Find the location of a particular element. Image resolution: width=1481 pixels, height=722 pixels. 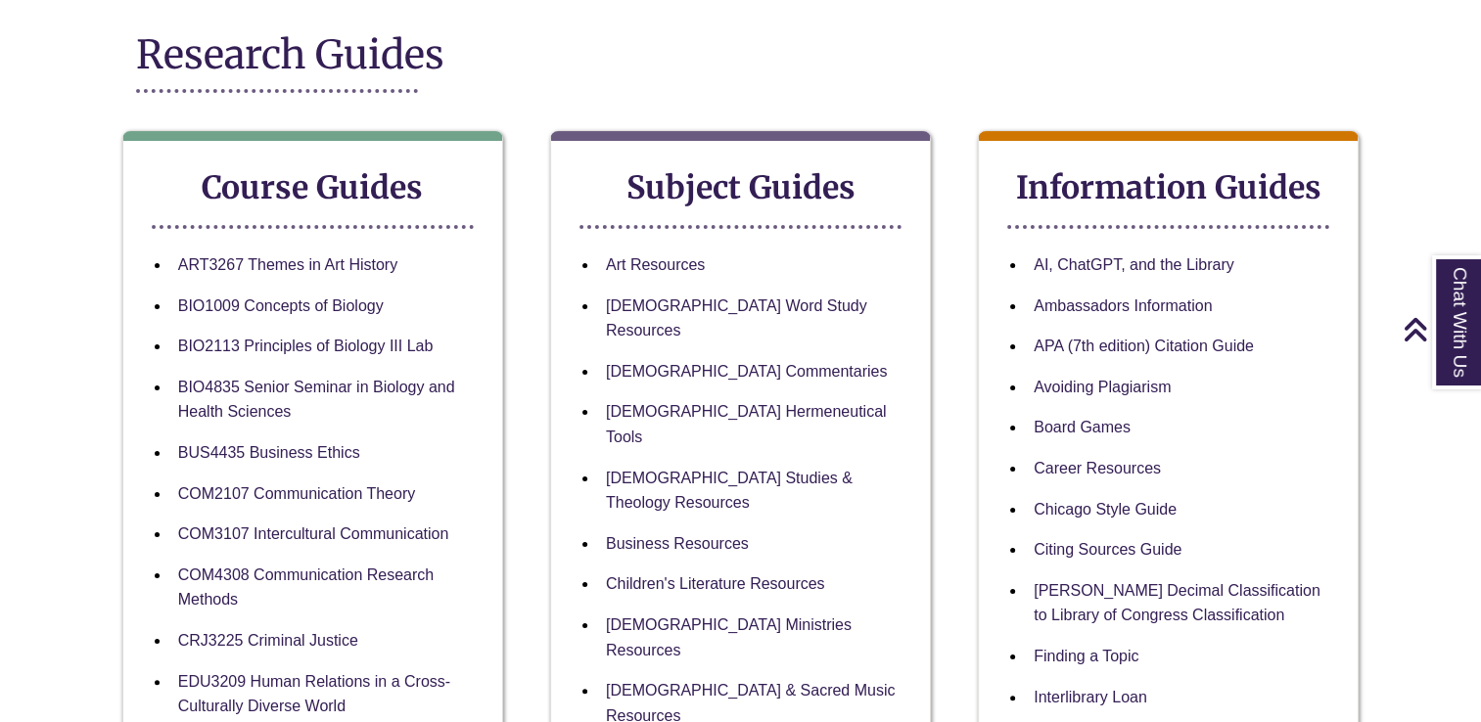

a: Back to Top is located at coordinates (1439, 329).